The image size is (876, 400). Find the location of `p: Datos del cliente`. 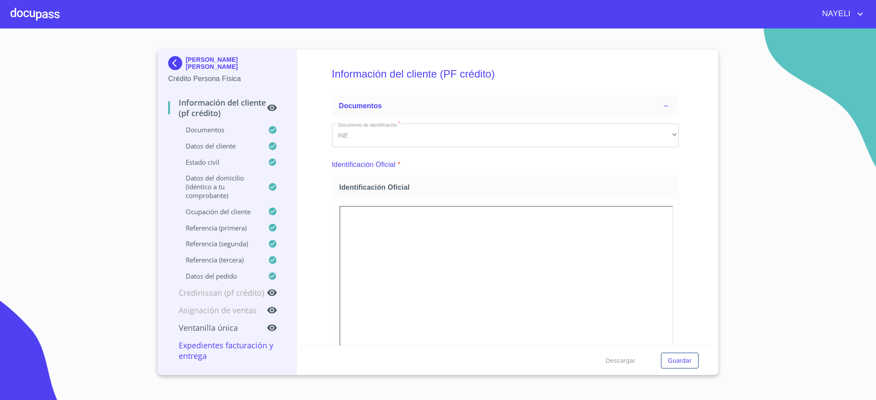

p: Datos del cliente is located at coordinates (218, 146).